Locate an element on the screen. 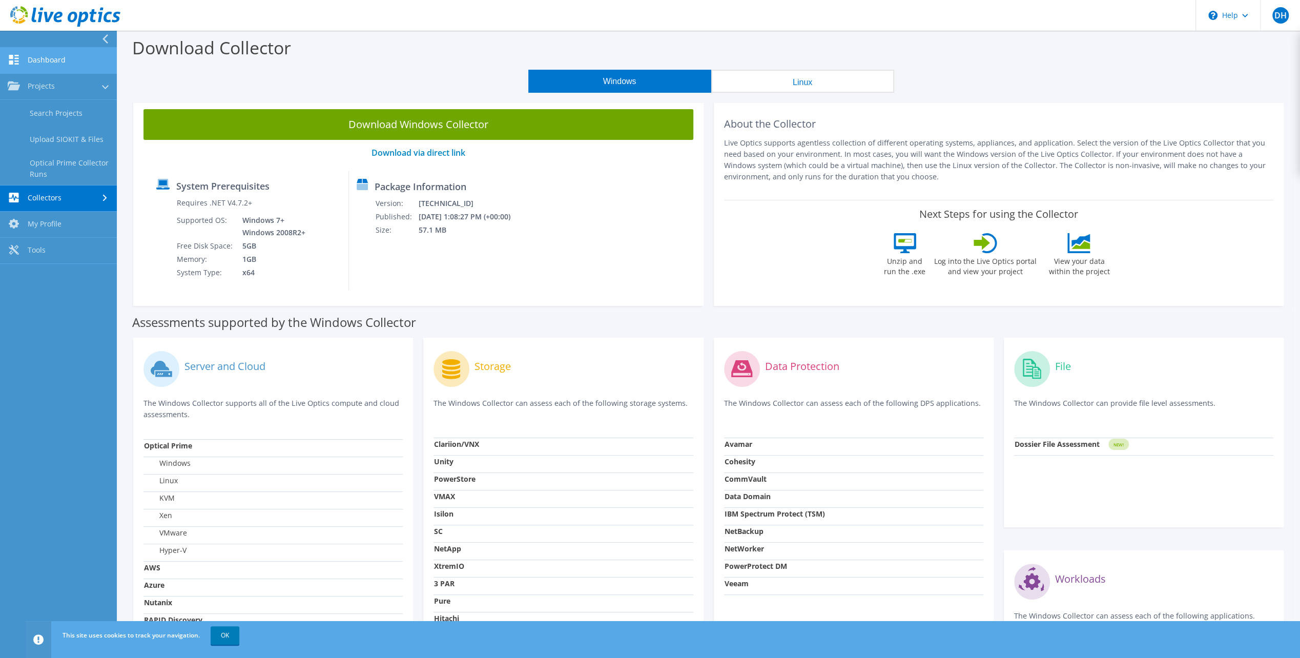  strong: SC is located at coordinates (438, 531).